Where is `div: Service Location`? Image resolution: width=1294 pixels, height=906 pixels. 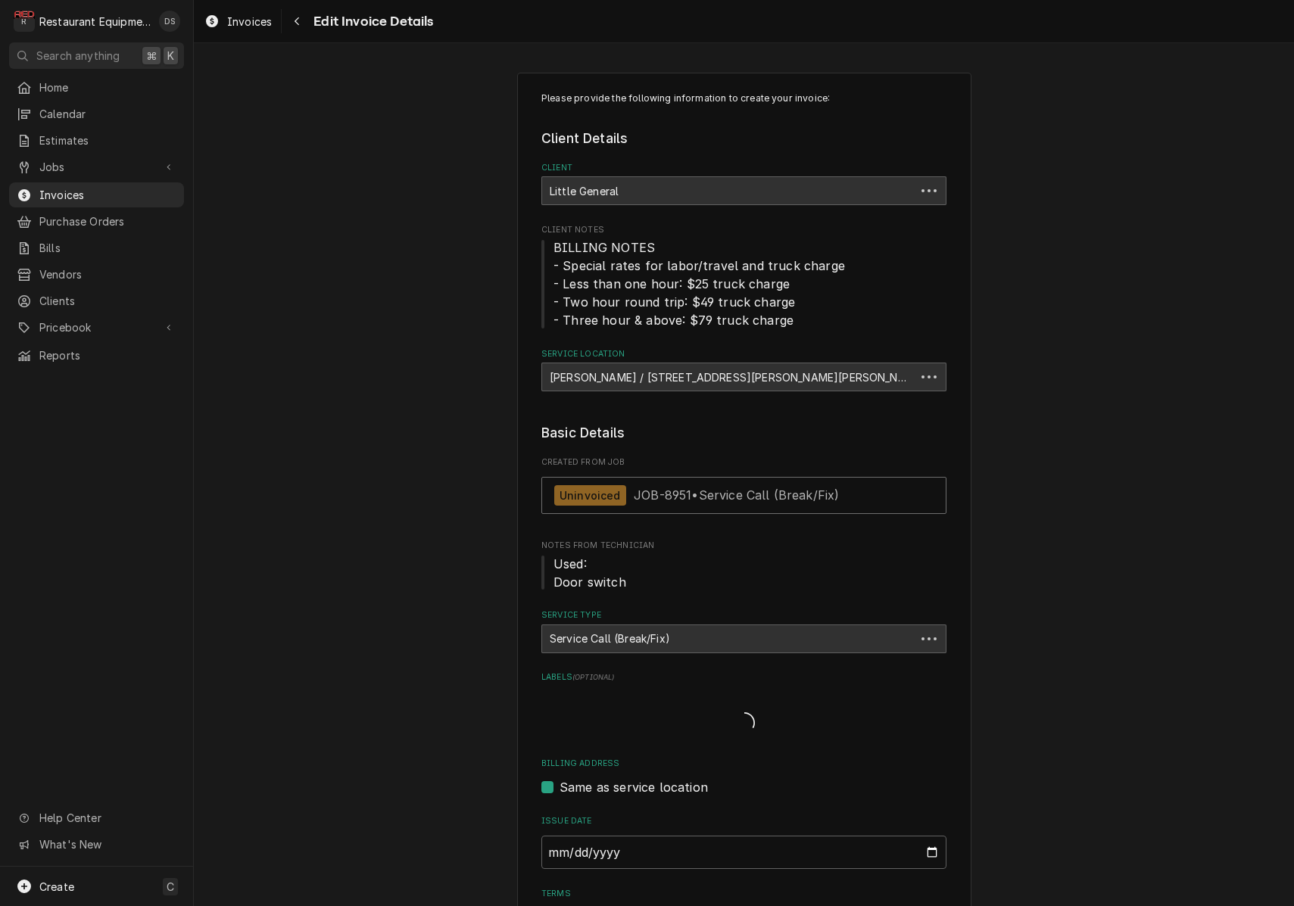
div: Service Location is located at coordinates (744, 370).